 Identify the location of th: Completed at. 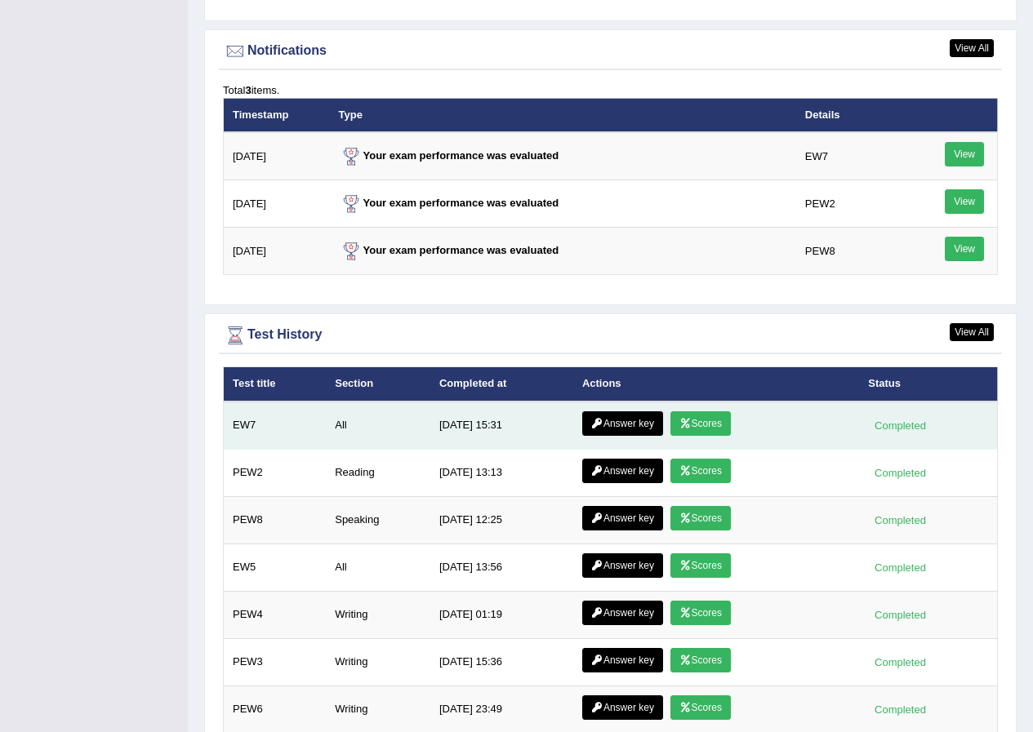
(501, 385).